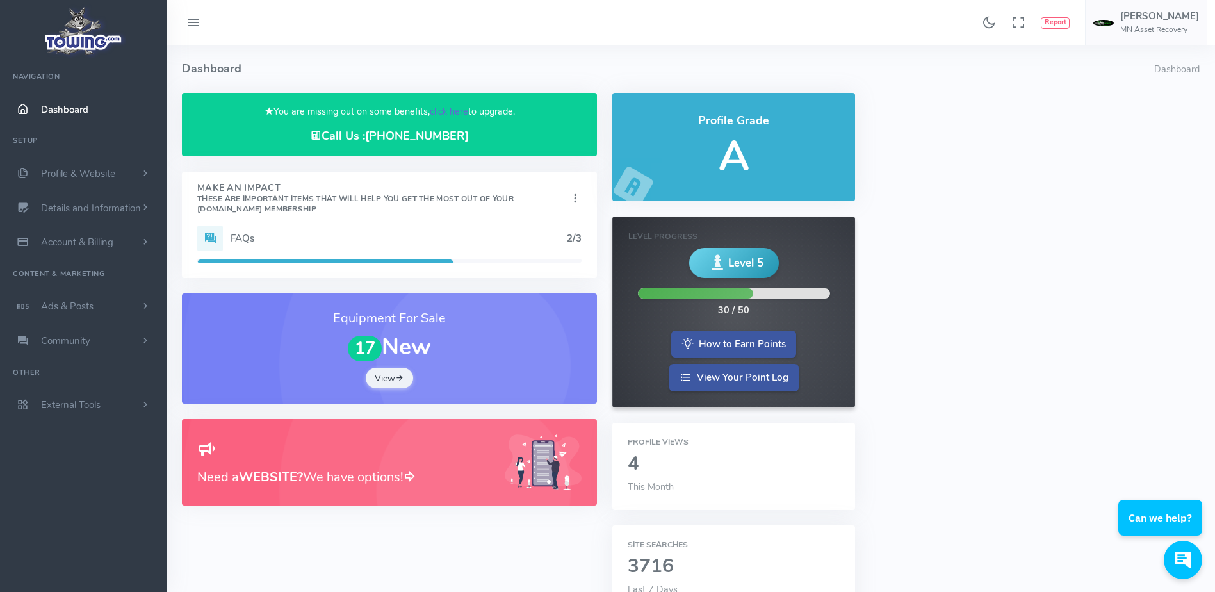  What do you see at coordinates (389, 111) in the screenshot?
I see `p: You are missing out on some benefits, to upgrade.` at bounding box center [389, 111].